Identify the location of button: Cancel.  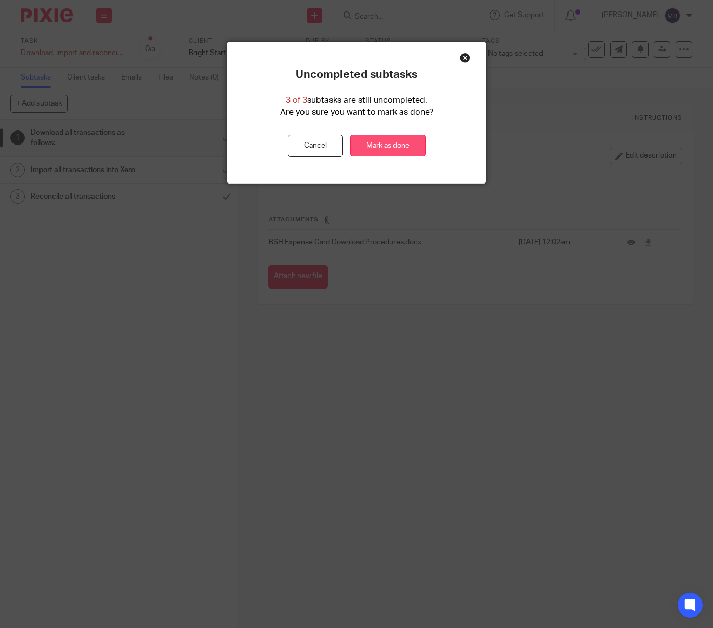
(316, 146).